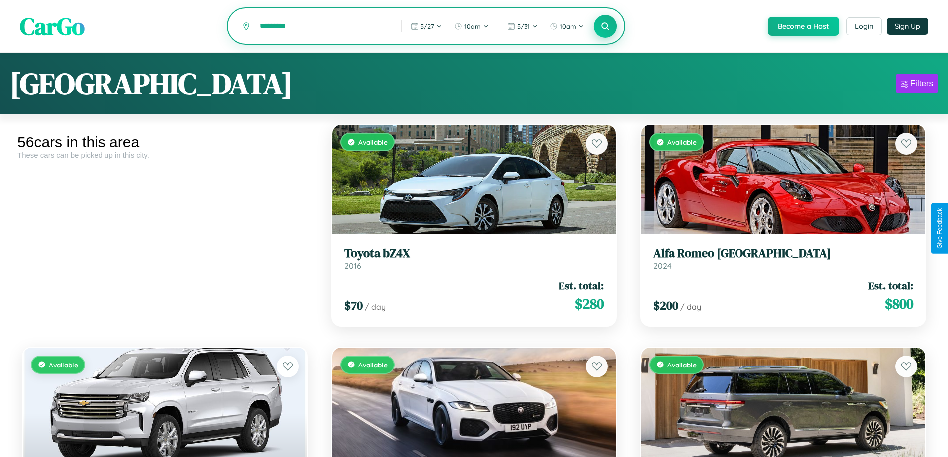 The image size is (948, 457). I want to click on button: Login, so click(864, 26).